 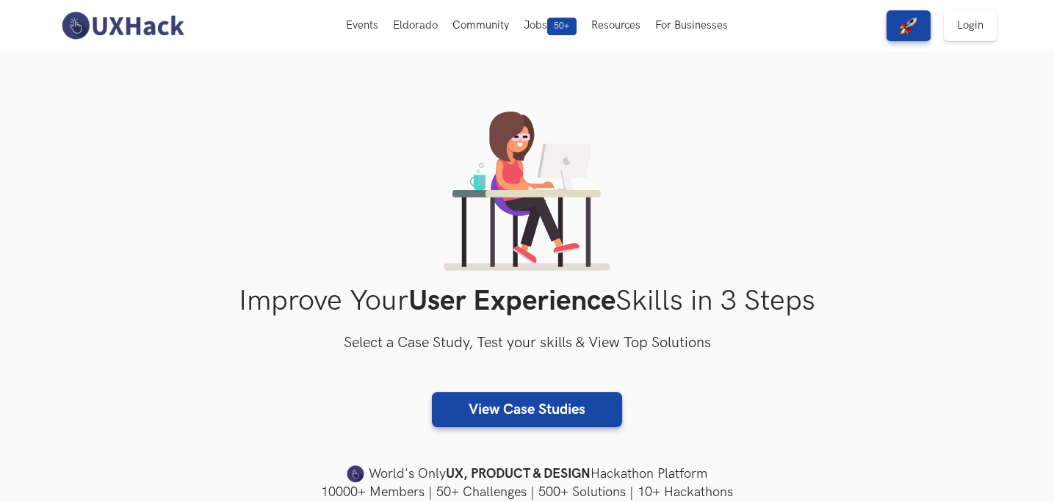 I want to click on strong: UX, PRODUCT & DESIGN, so click(x=518, y=474).